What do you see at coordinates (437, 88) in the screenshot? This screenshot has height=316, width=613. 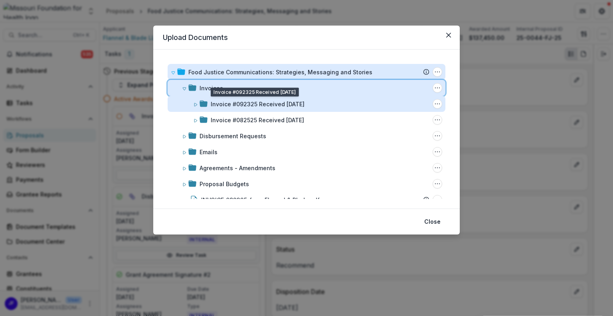 I see `button: Invoices Options` at bounding box center [437, 88].